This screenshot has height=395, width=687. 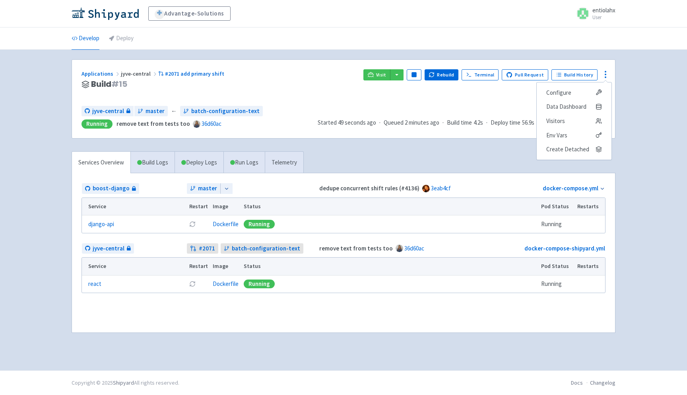 What do you see at coordinates (478, 122) in the screenshot?
I see `span: 4.2s` at bounding box center [478, 122].